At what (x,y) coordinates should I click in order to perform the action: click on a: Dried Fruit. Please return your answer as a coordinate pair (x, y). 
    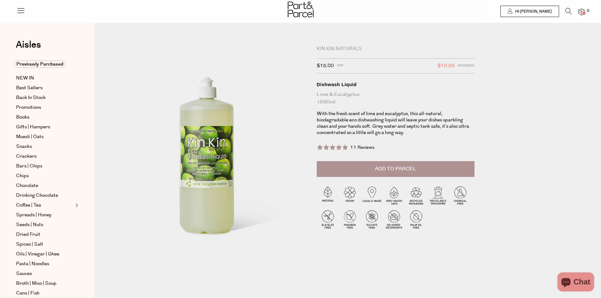
    Looking at the image, I should click on (45, 235).